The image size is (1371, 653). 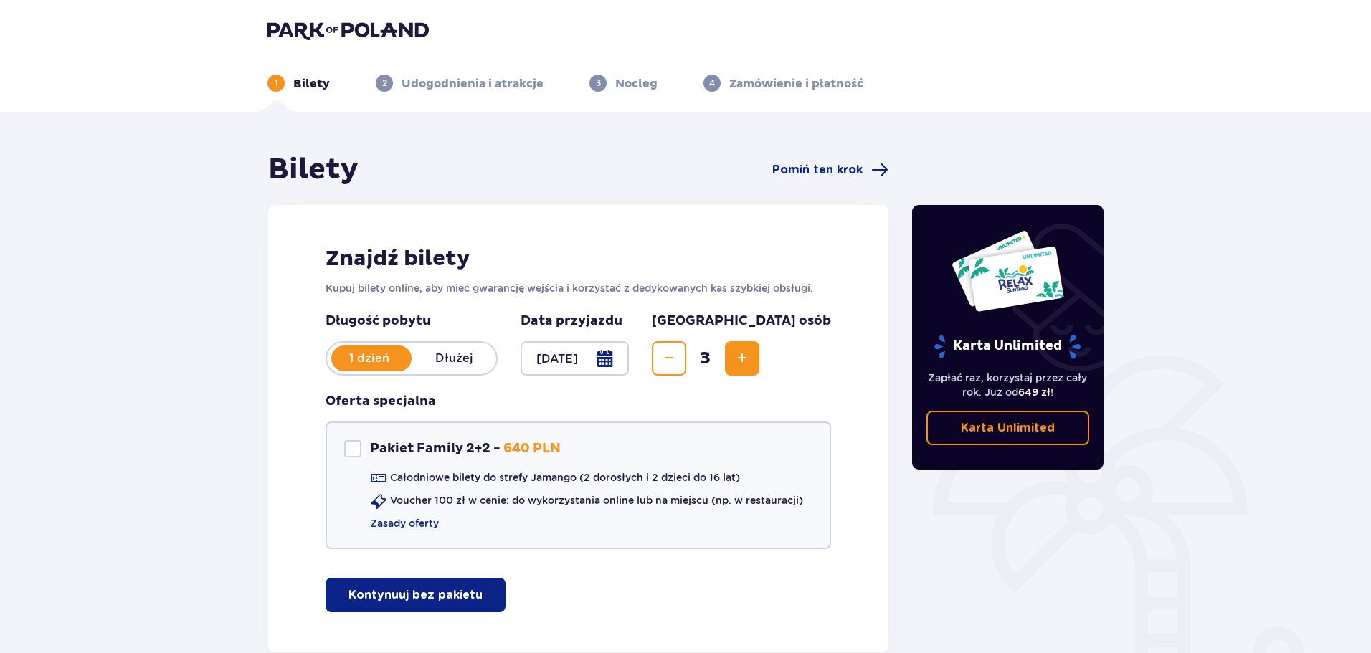 What do you see at coordinates (381, 401) in the screenshot?
I see `p: Oferta specjalna` at bounding box center [381, 401].